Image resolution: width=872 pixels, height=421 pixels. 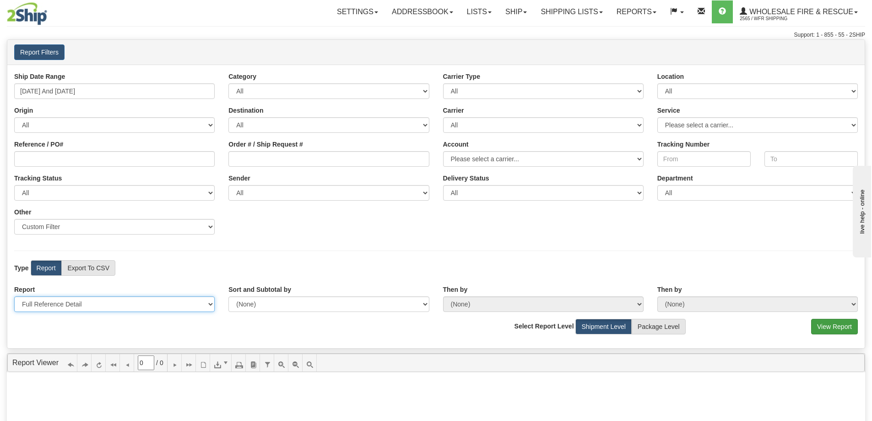 I want to click on span: WHOLESALE FIRE & RESCUE, so click(x=800, y=11).